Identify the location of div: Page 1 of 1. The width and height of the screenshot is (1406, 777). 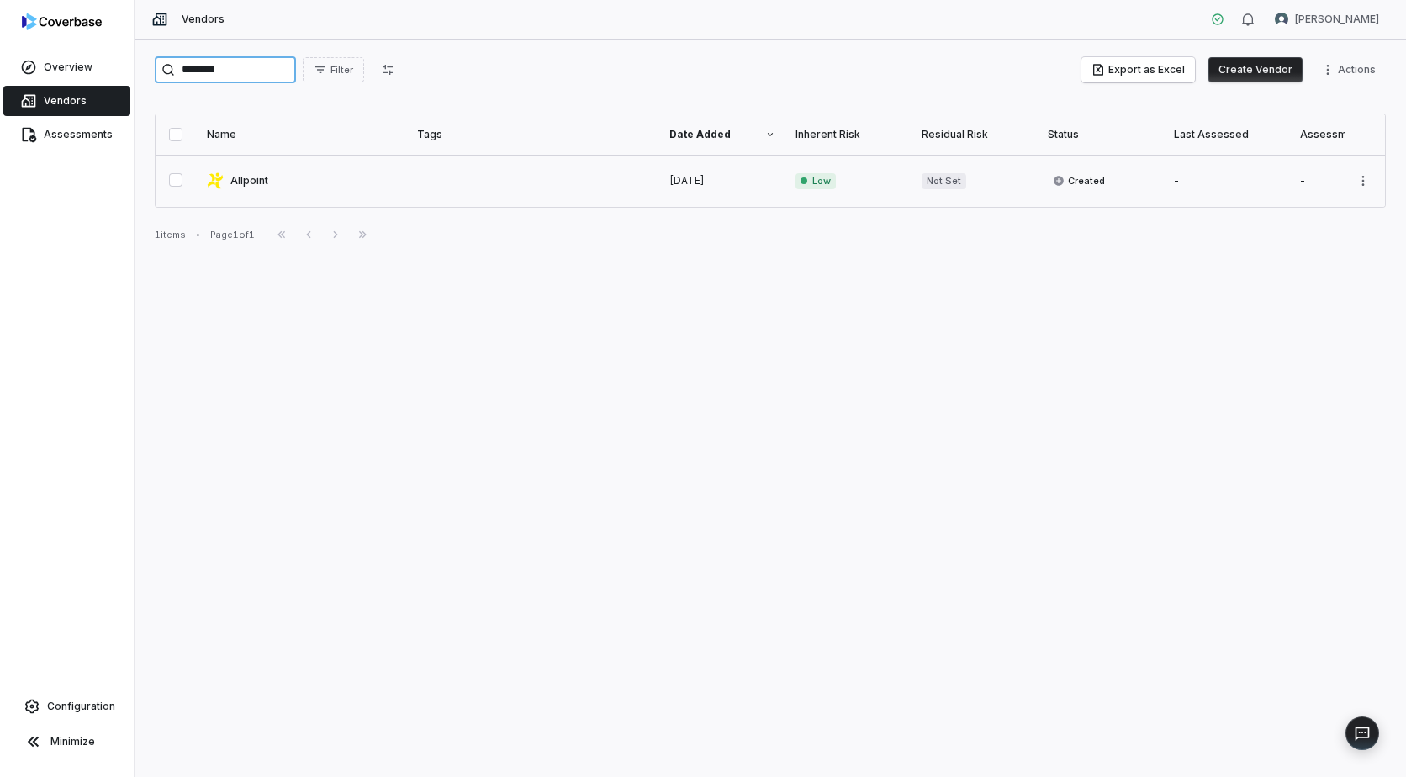
(232, 235).